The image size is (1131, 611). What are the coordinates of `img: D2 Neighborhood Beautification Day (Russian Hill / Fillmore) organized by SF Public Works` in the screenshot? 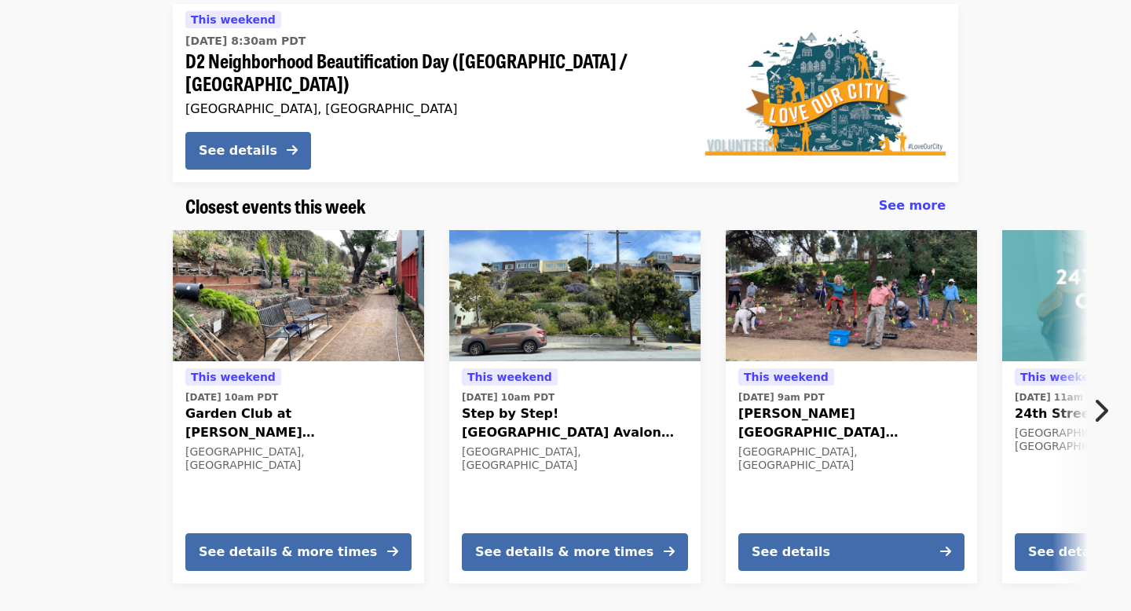 It's located at (825, 93).